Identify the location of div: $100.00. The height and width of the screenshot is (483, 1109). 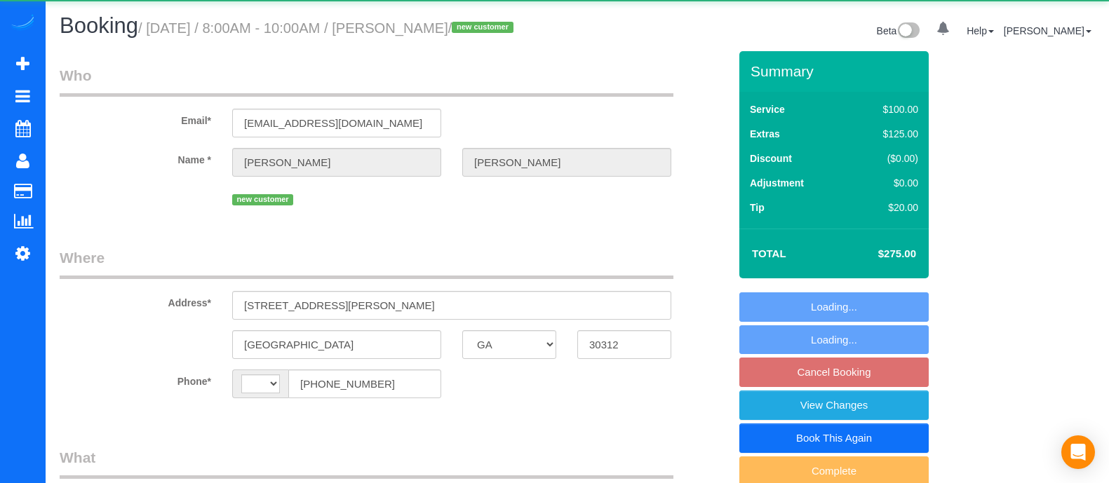
(885, 109).